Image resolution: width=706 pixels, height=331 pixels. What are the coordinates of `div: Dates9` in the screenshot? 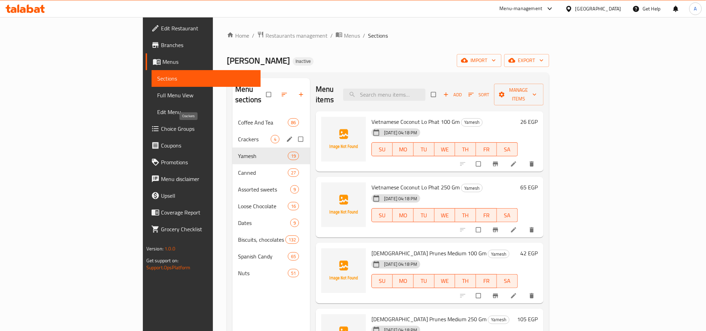 It's located at (271, 223).